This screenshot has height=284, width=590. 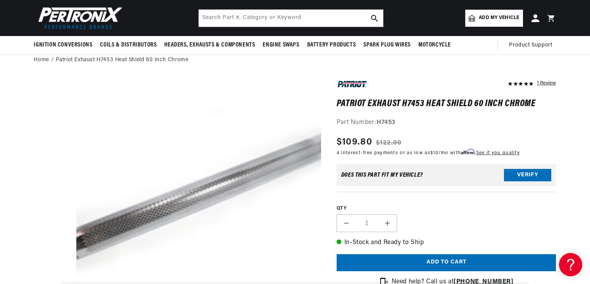 What do you see at coordinates (281, 45) in the screenshot?
I see `summary: Engine Swaps` at bounding box center [281, 45].